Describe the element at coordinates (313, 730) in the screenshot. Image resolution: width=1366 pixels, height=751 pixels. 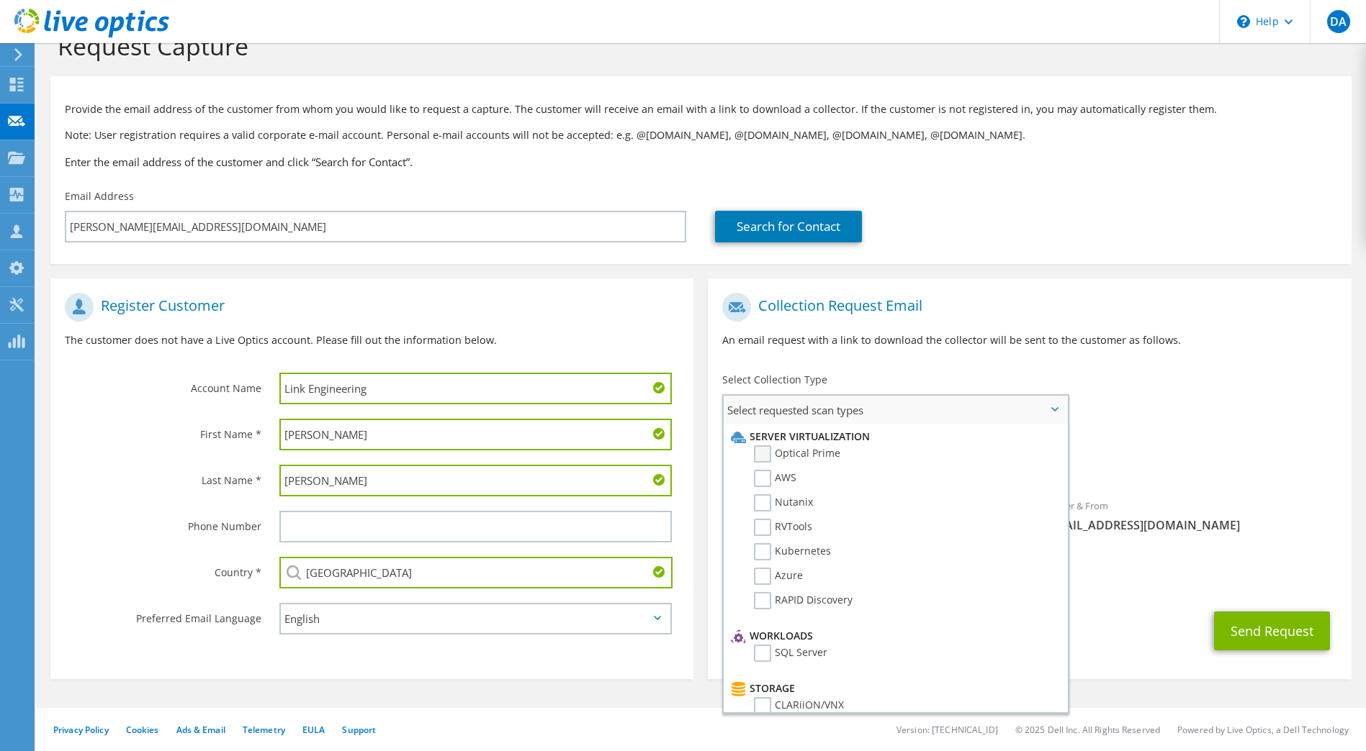
I see `a: EULA` at that location.